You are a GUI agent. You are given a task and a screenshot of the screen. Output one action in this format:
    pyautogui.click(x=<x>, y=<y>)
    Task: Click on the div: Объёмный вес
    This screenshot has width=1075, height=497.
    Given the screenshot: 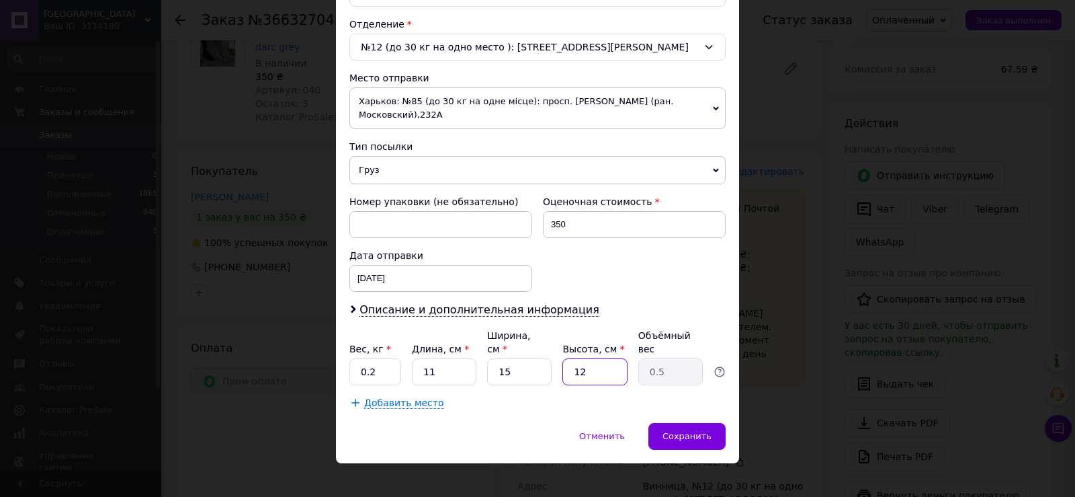 What is the action you would take?
    pyautogui.click(x=671, y=342)
    